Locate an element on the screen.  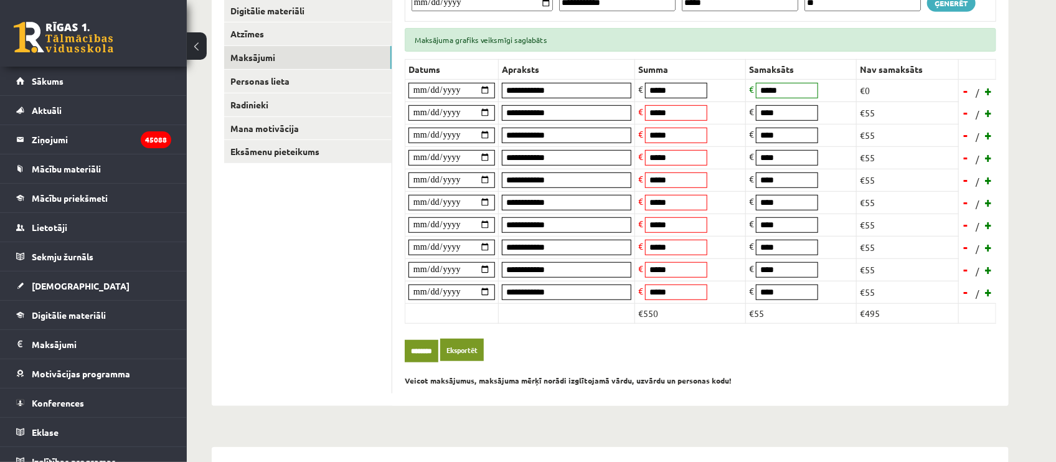
td: €0 is located at coordinates (908, 90).